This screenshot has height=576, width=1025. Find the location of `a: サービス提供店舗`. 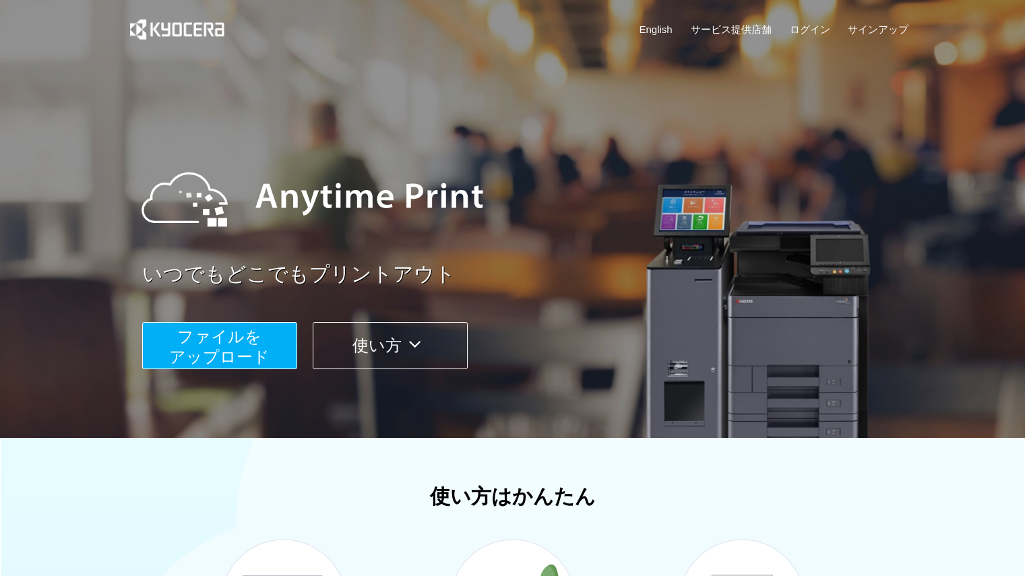

a: サービス提供店舗 is located at coordinates (731, 29).